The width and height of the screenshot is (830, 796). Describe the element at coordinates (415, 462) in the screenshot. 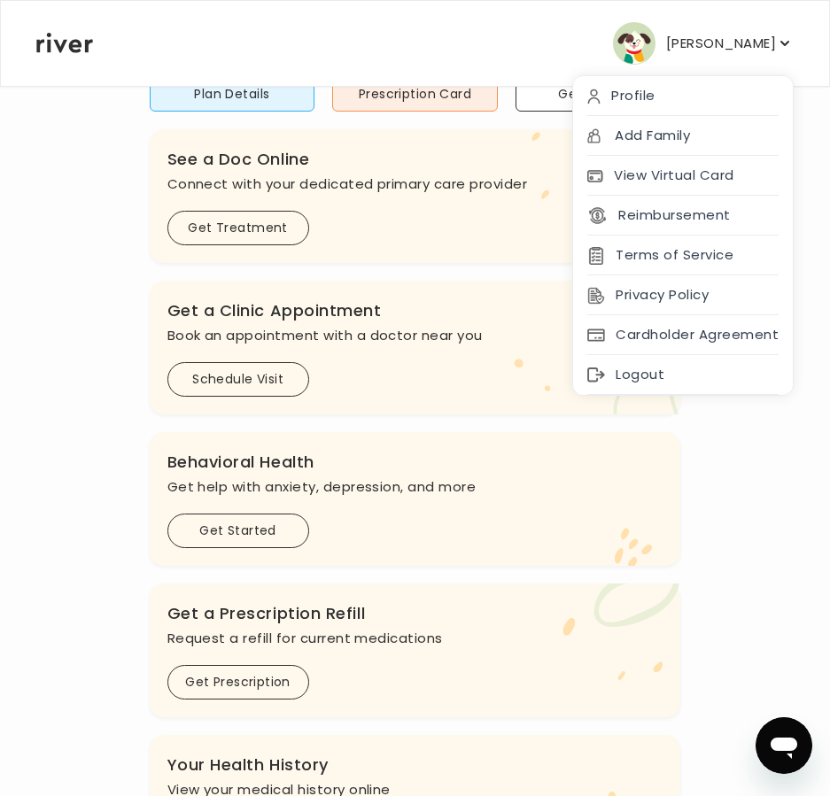

I see `h3: Behavioral Health` at that location.